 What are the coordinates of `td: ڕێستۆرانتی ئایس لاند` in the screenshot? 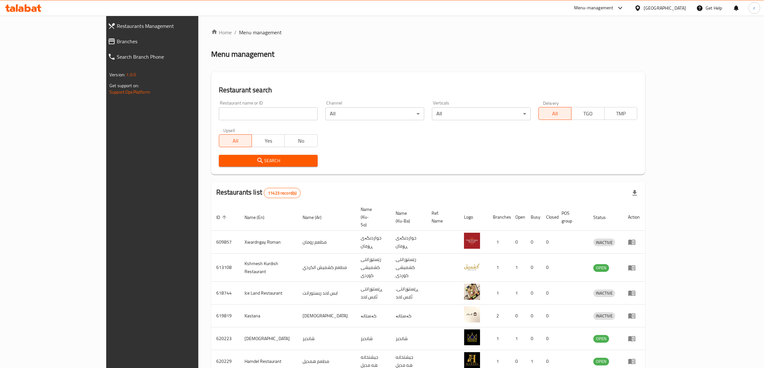 It's located at (373, 293).